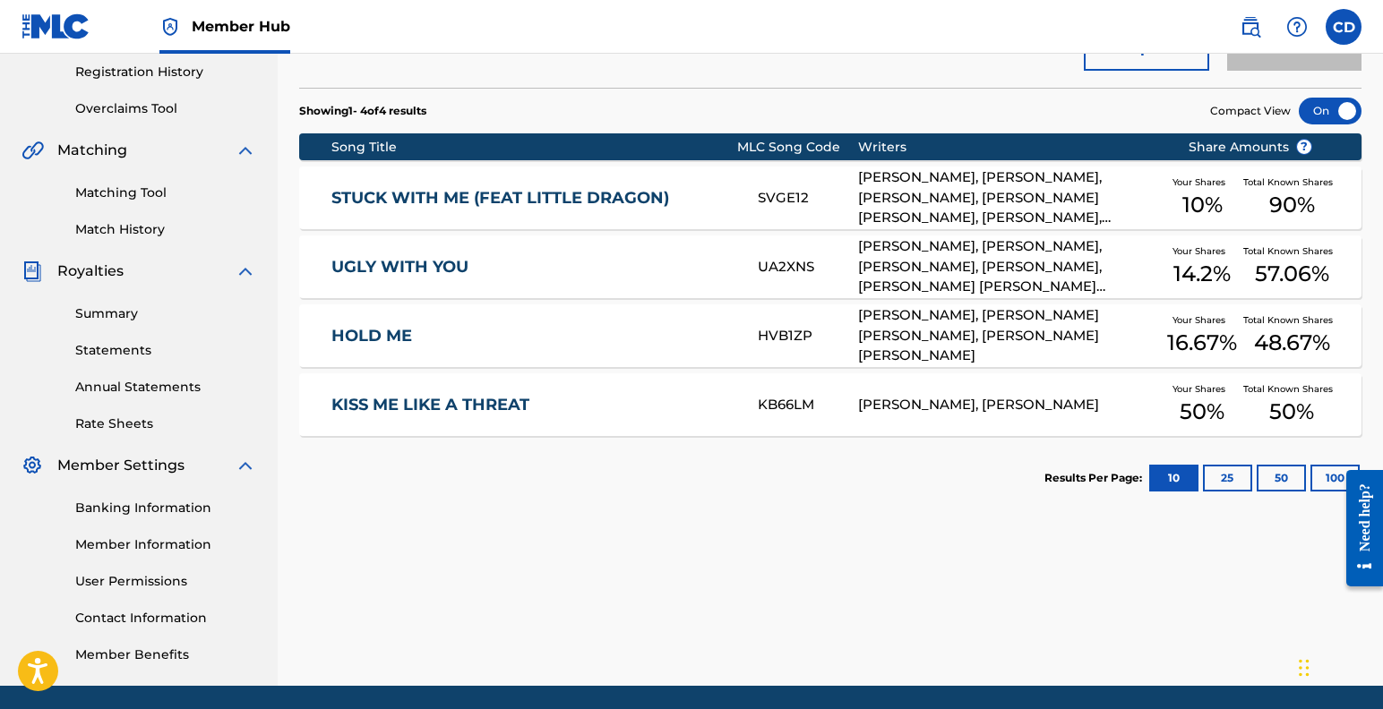  Describe the element at coordinates (166, 72) in the screenshot. I see `a: Registration History` at that location.